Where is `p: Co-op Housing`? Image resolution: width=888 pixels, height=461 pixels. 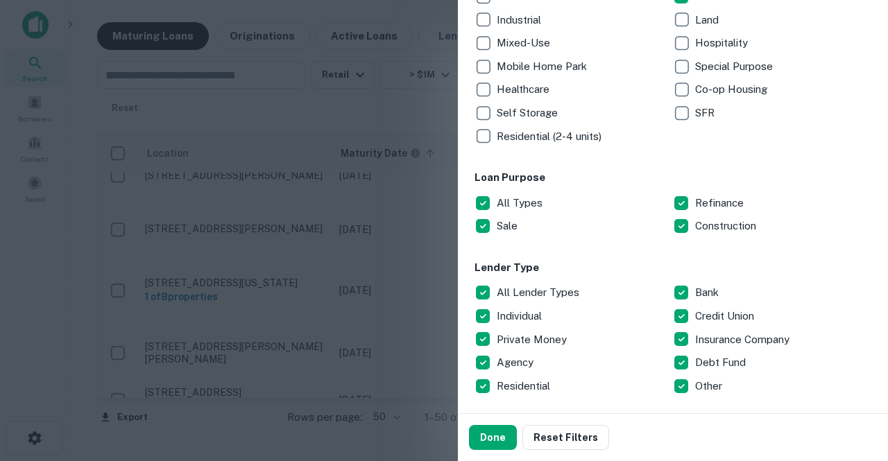 p: Co-op Housing is located at coordinates (733, 89).